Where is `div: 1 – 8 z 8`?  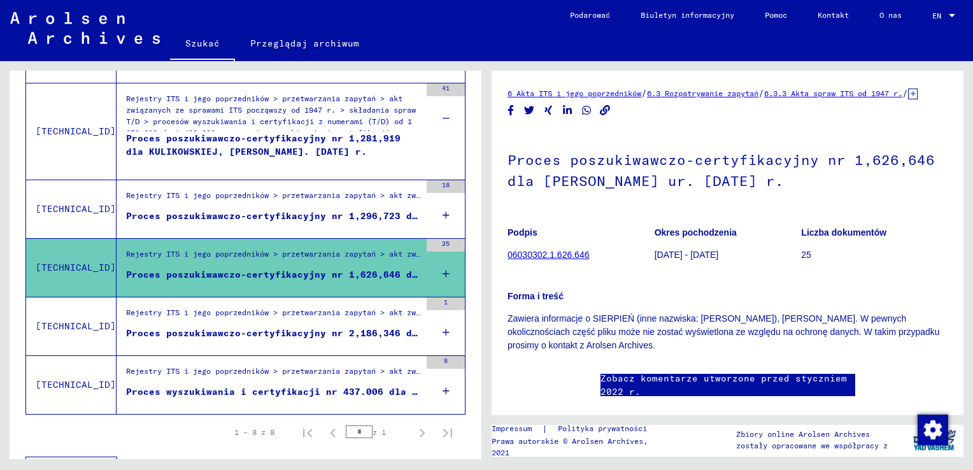 div: 1 – 8 z 8 is located at coordinates (254, 432).